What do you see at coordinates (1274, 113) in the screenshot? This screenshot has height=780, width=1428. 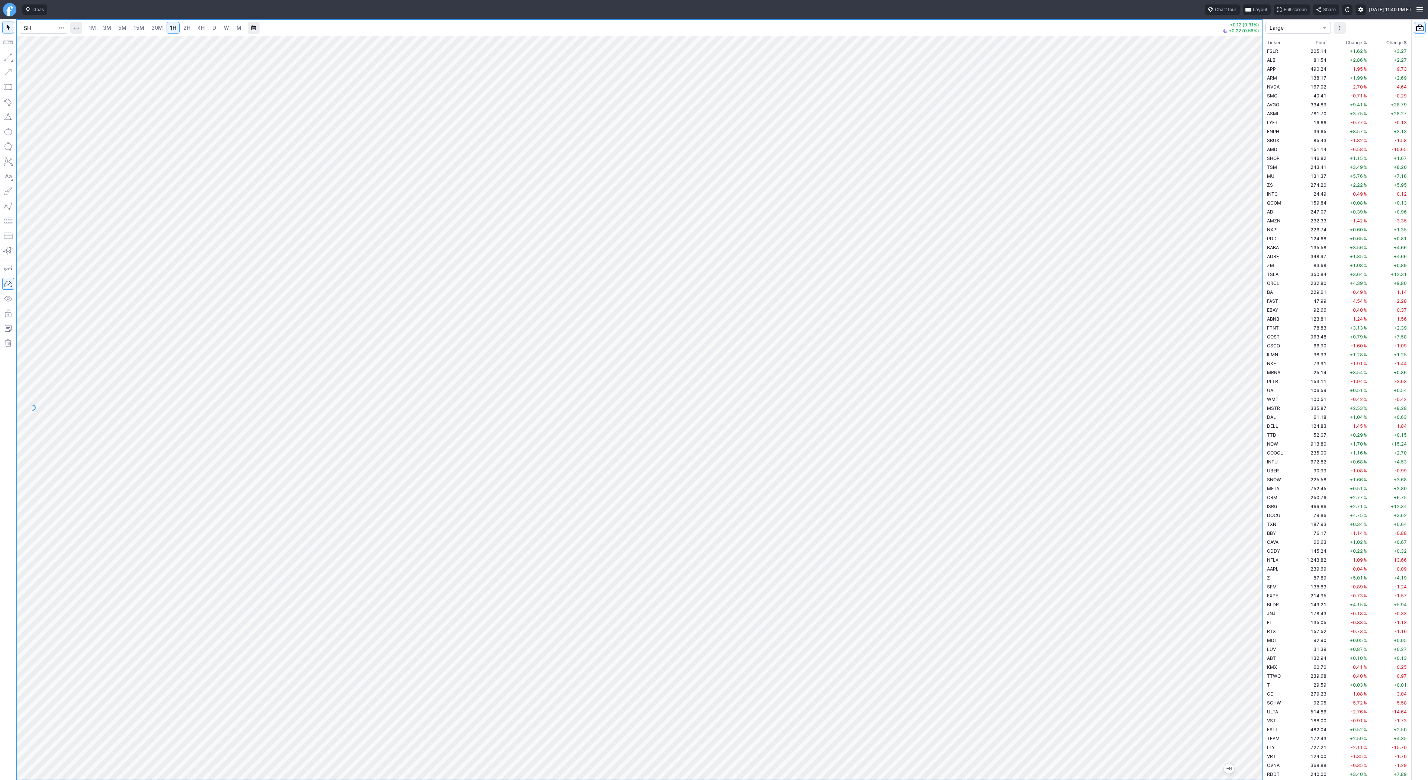 I see `span: ASML` at bounding box center [1274, 113].